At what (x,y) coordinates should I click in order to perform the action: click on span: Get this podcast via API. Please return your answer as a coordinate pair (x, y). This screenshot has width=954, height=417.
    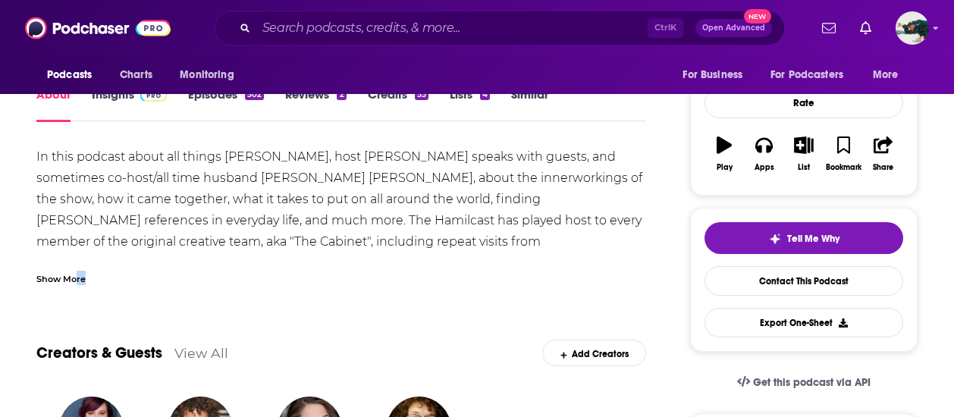
    Looking at the image, I should click on (811, 382).